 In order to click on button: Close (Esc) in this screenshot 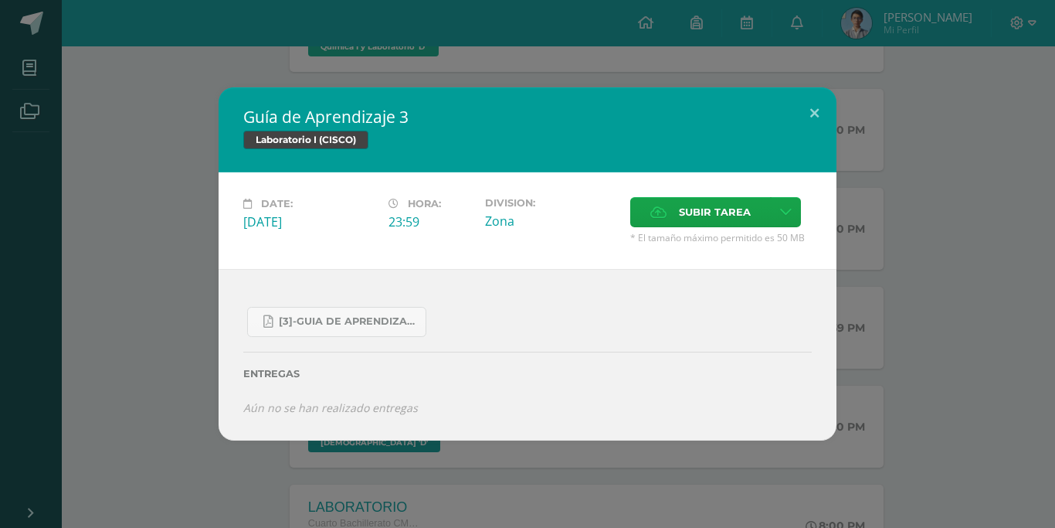, I will do `click(814, 114)`.